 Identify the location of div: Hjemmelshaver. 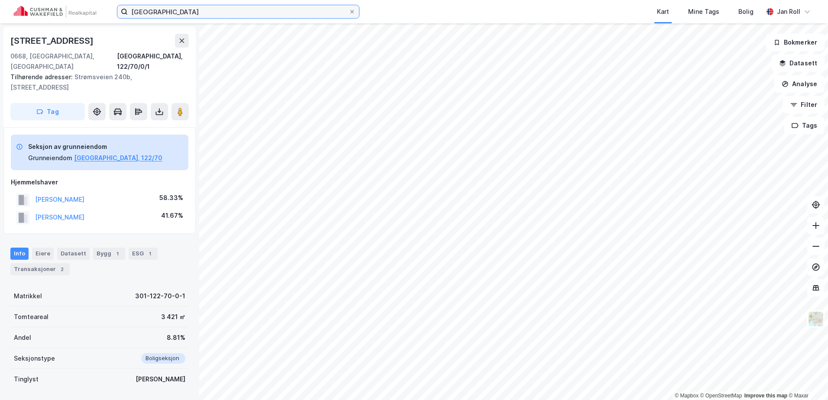
(100, 182).